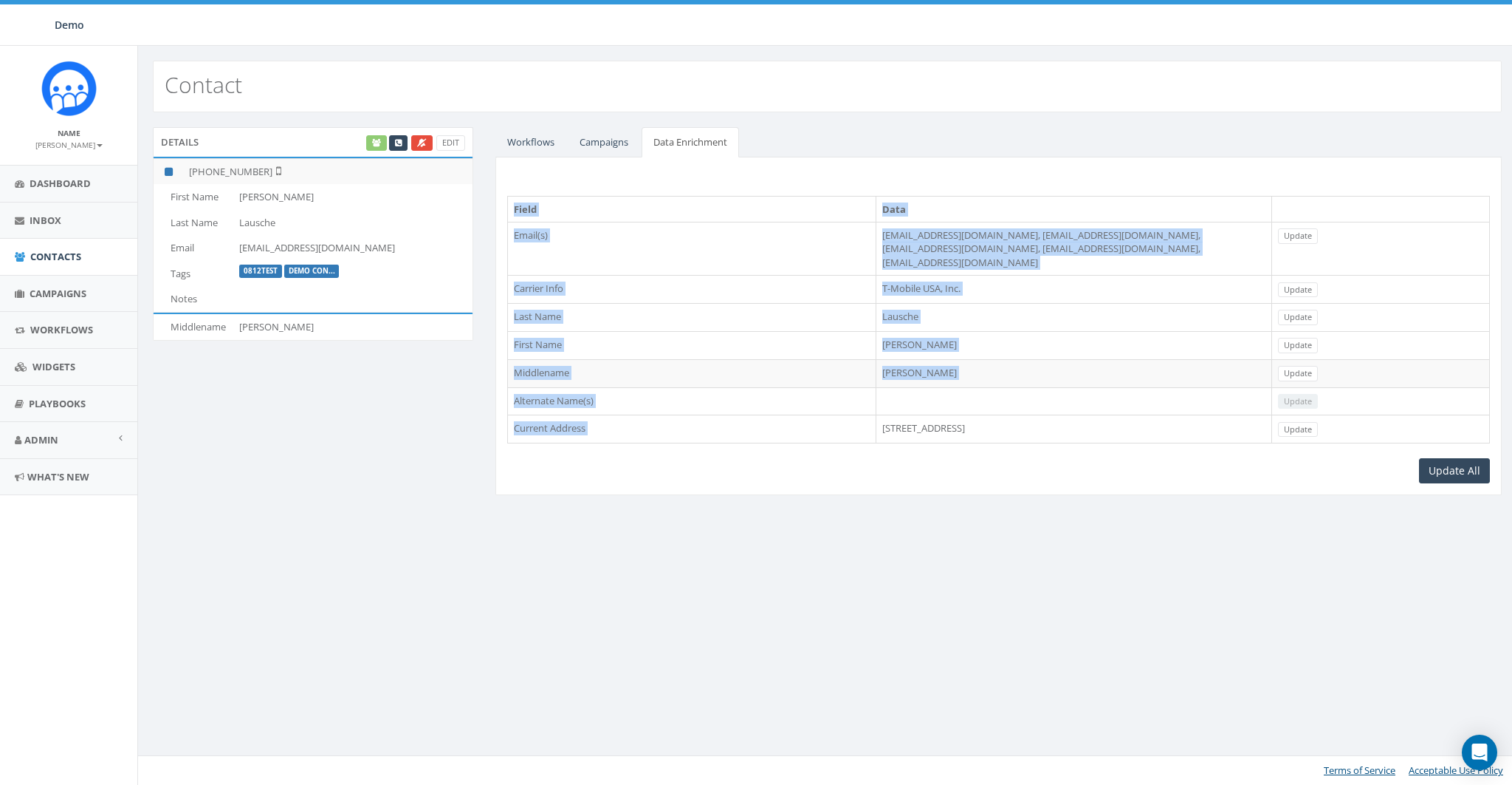  What do you see at coordinates (194, 274) in the screenshot?
I see `td: Tags` at bounding box center [194, 274].